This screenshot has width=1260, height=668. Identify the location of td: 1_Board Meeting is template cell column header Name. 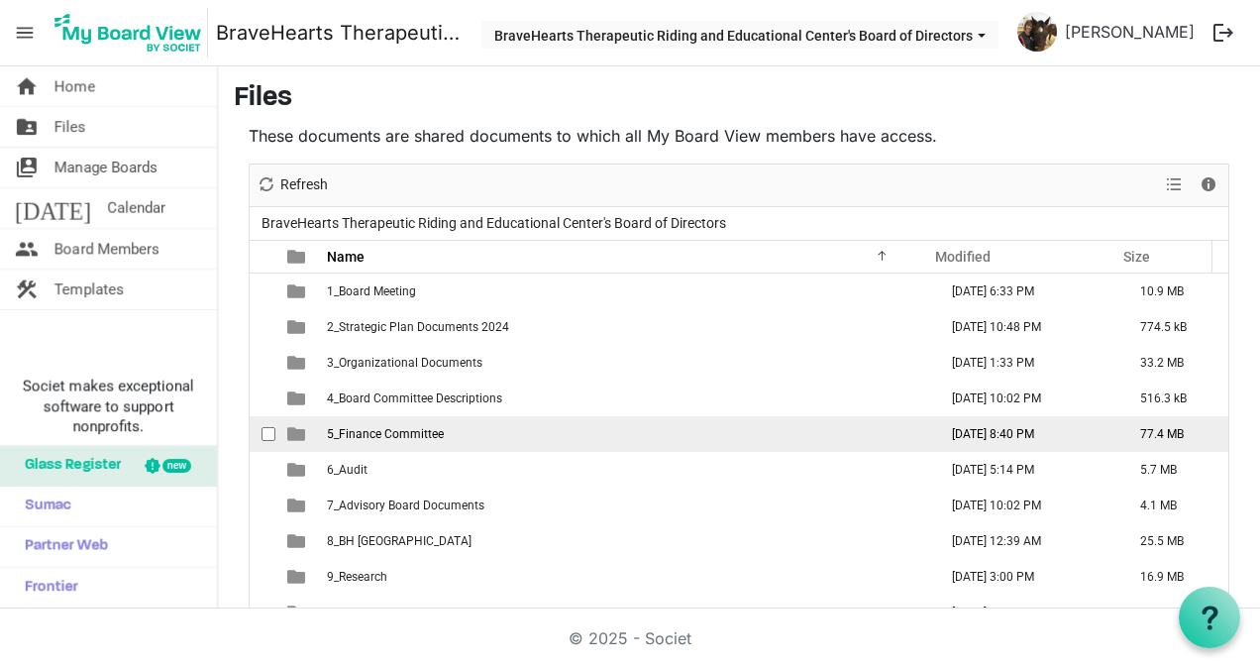
(626, 291).